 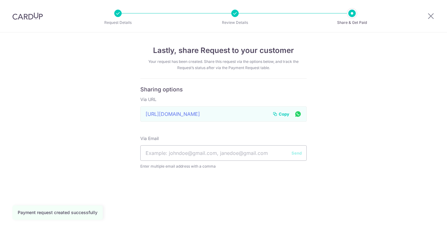 What do you see at coordinates (235, 23) in the screenshot?
I see `p: Review Details` at bounding box center [235, 23].